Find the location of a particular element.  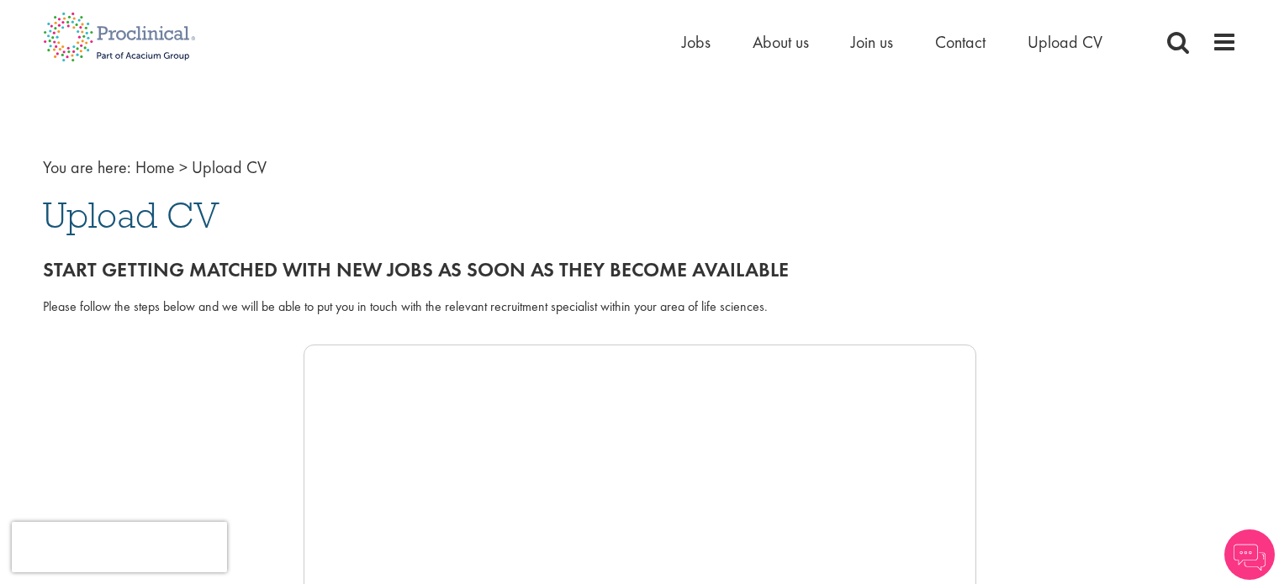

span: You are here: is located at coordinates (87, 167).